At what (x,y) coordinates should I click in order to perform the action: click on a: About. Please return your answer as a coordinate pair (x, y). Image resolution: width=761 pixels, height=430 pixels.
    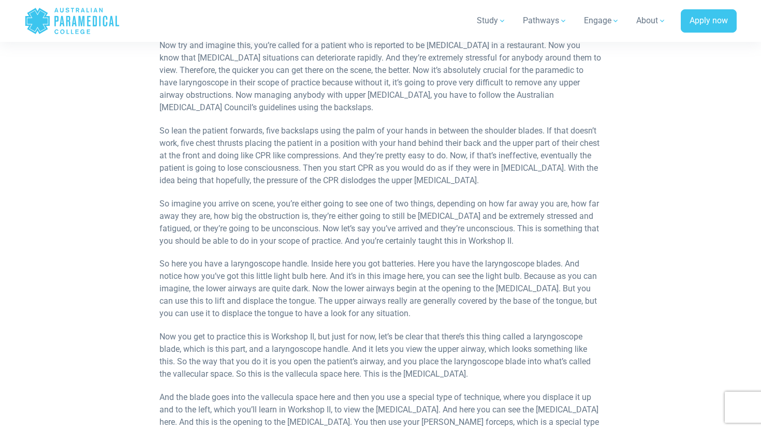
    Looking at the image, I should click on (651, 21).